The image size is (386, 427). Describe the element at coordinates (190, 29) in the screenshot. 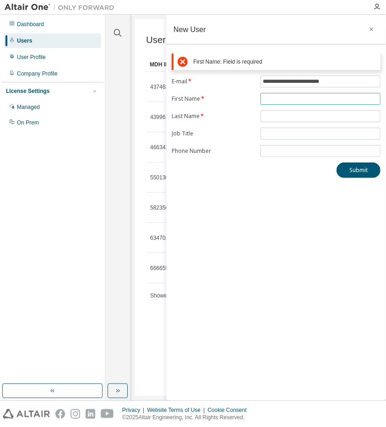

I see `div: New User` at that location.